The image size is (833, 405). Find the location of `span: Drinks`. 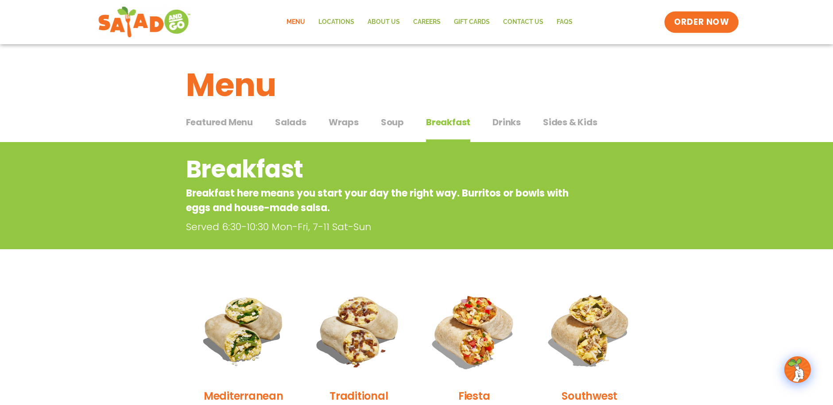

span: Drinks is located at coordinates (507, 122).